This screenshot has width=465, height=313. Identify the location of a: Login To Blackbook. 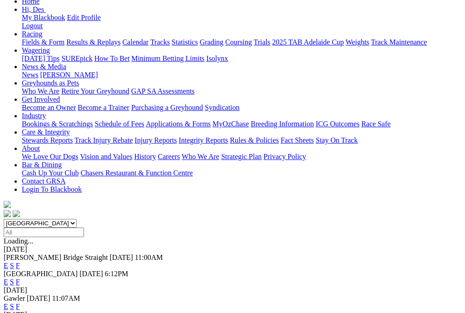
(52, 189).